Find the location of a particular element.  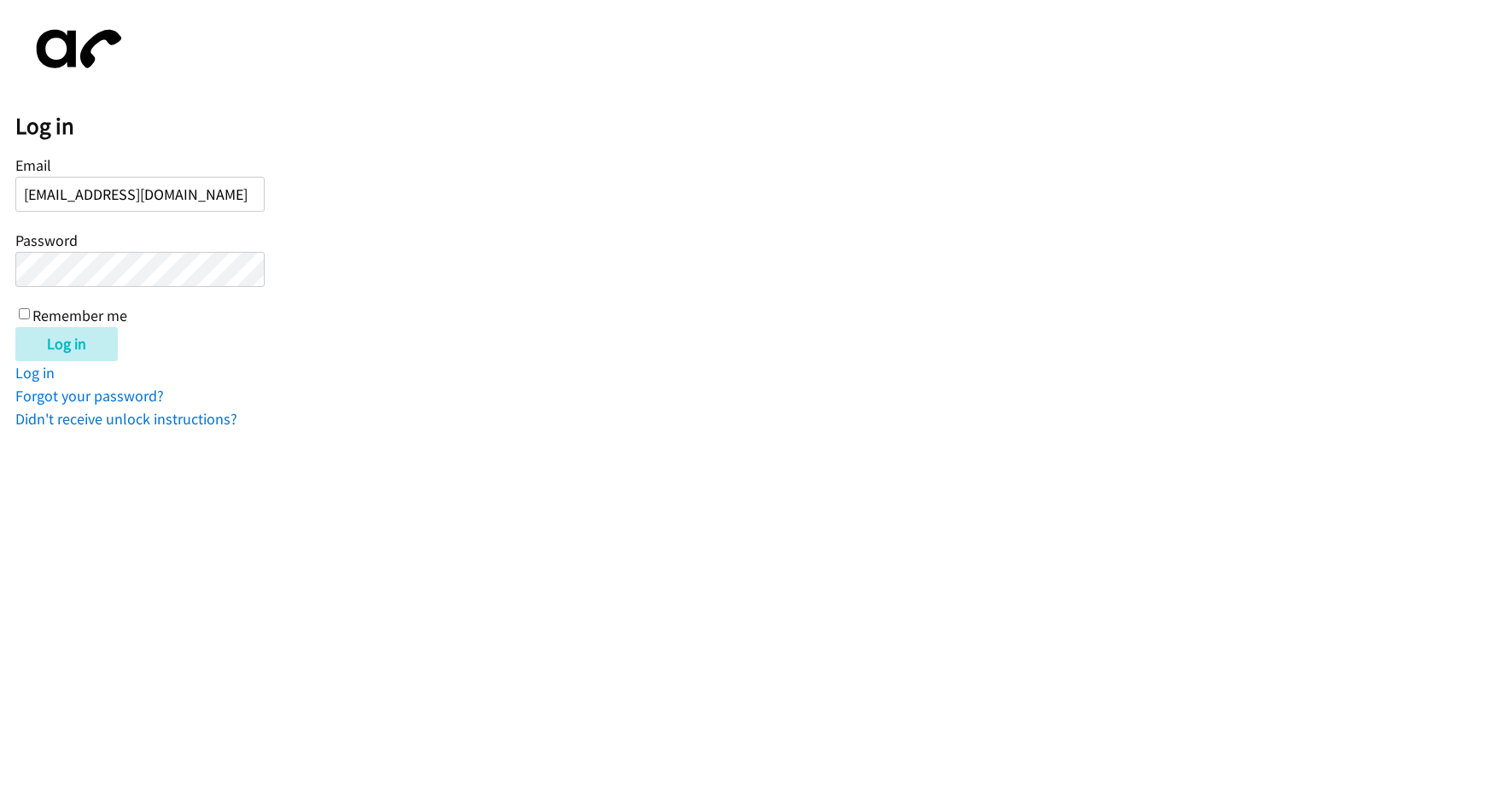

a: Didn't receive unlock instructions? is located at coordinates (127, 418).